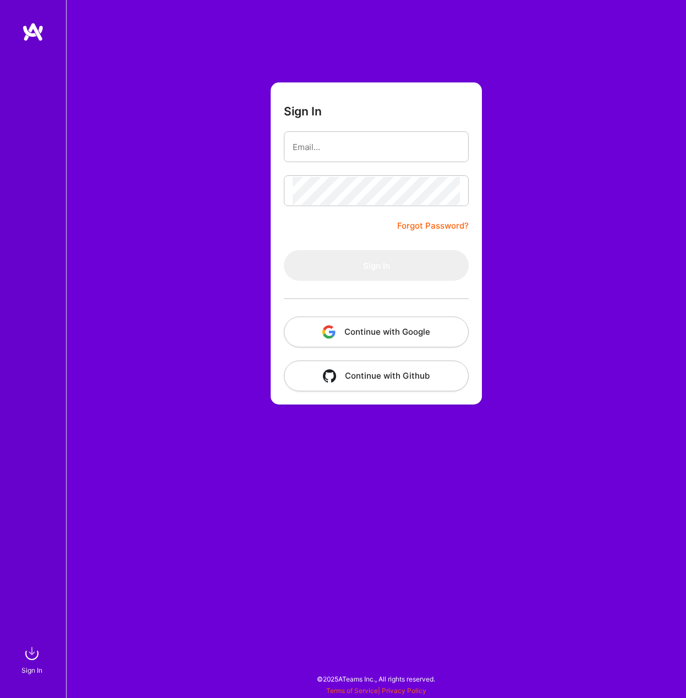 The height and width of the screenshot is (698, 686). I want to click on div: © 2025 ATeams Inc., All rights reserved., so click(376, 679).